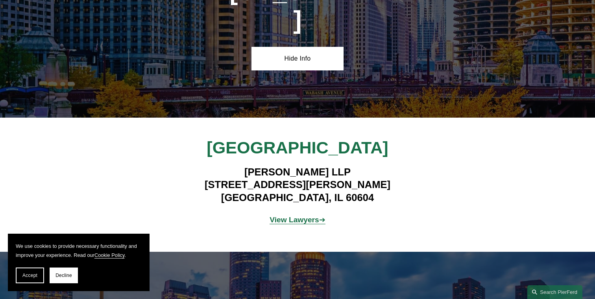 The height and width of the screenshot is (299, 595). I want to click on a: View Lawyers➔, so click(298, 220).